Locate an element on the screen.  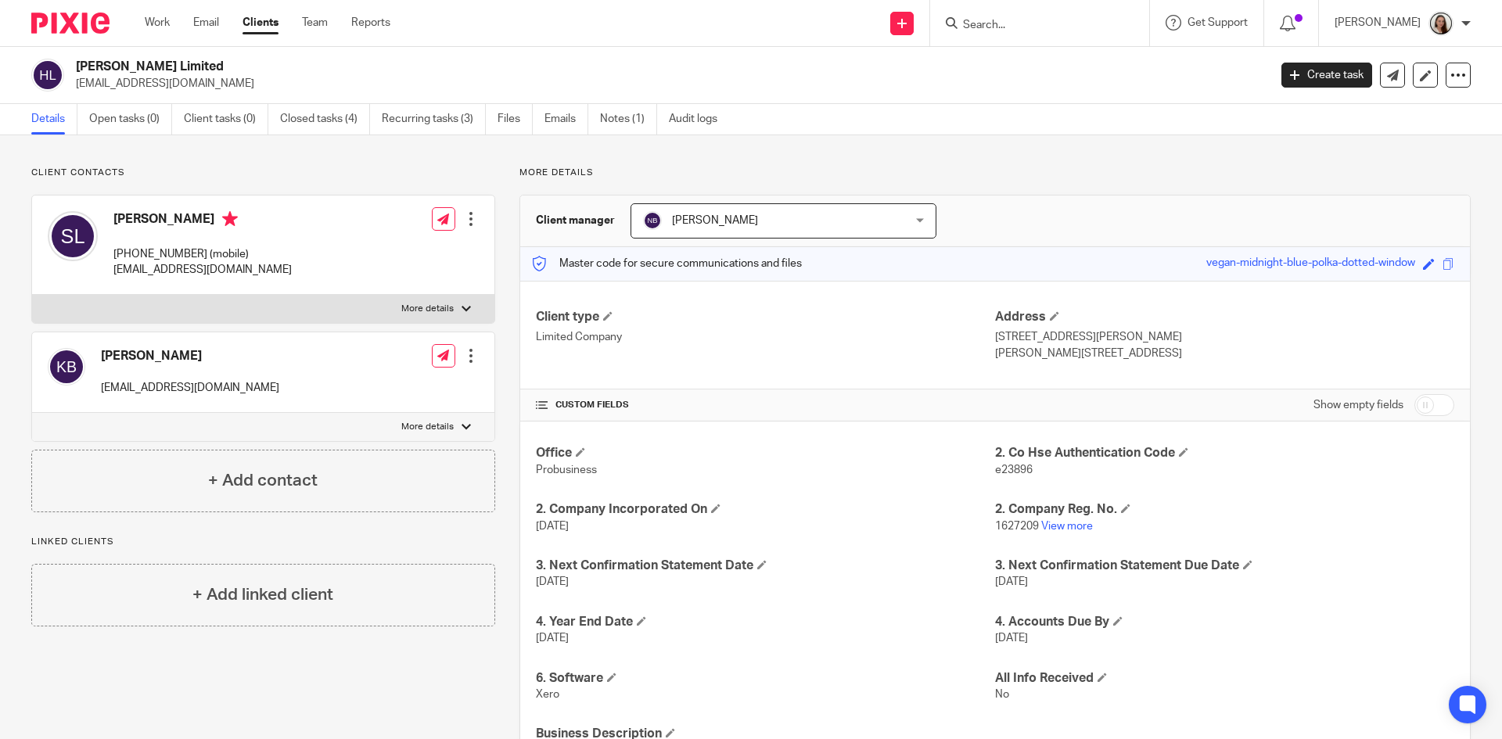
a: Work is located at coordinates (157, 23).